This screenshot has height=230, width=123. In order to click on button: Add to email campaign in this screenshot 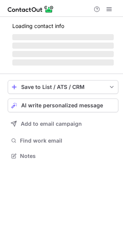, I will do `click(63, 124)`.